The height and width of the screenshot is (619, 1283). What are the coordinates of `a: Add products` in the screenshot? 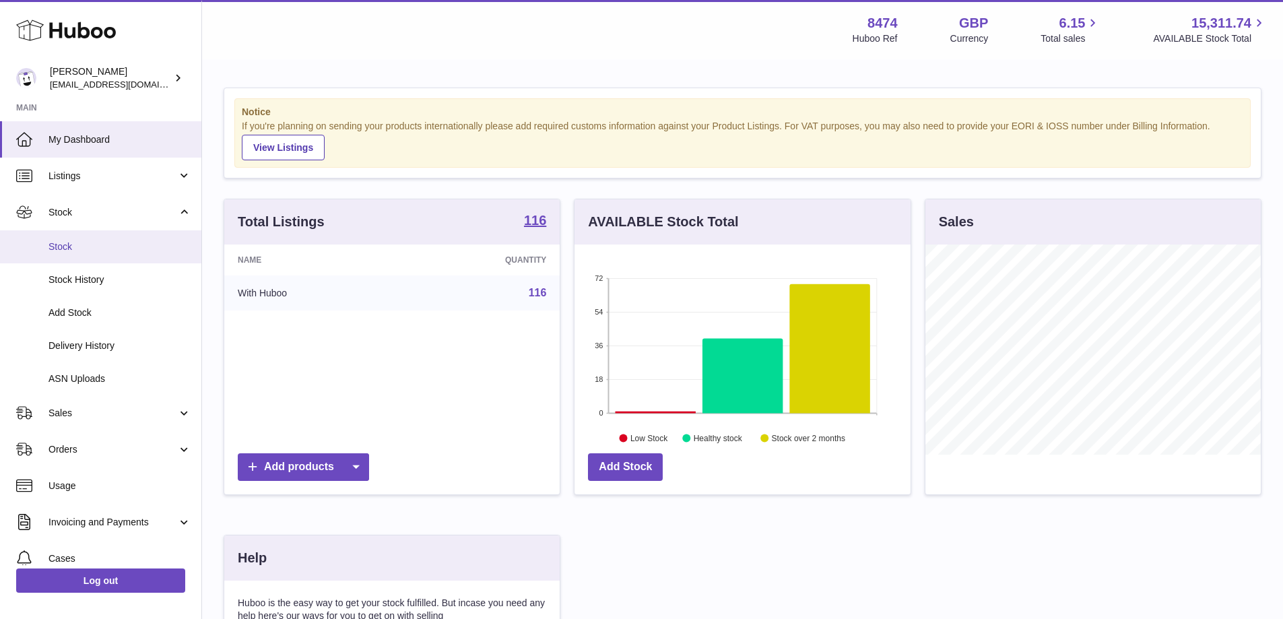 It's located at (303, 467).